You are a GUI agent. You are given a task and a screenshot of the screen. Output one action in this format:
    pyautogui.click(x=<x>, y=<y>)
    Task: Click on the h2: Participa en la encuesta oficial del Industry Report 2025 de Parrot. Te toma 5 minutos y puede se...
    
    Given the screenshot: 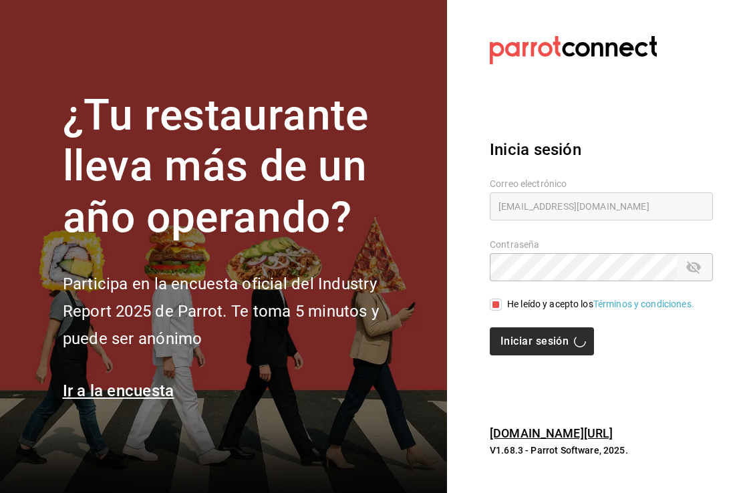 What is the action you would take?
    pyautogui.click(x=243, y=311)
    